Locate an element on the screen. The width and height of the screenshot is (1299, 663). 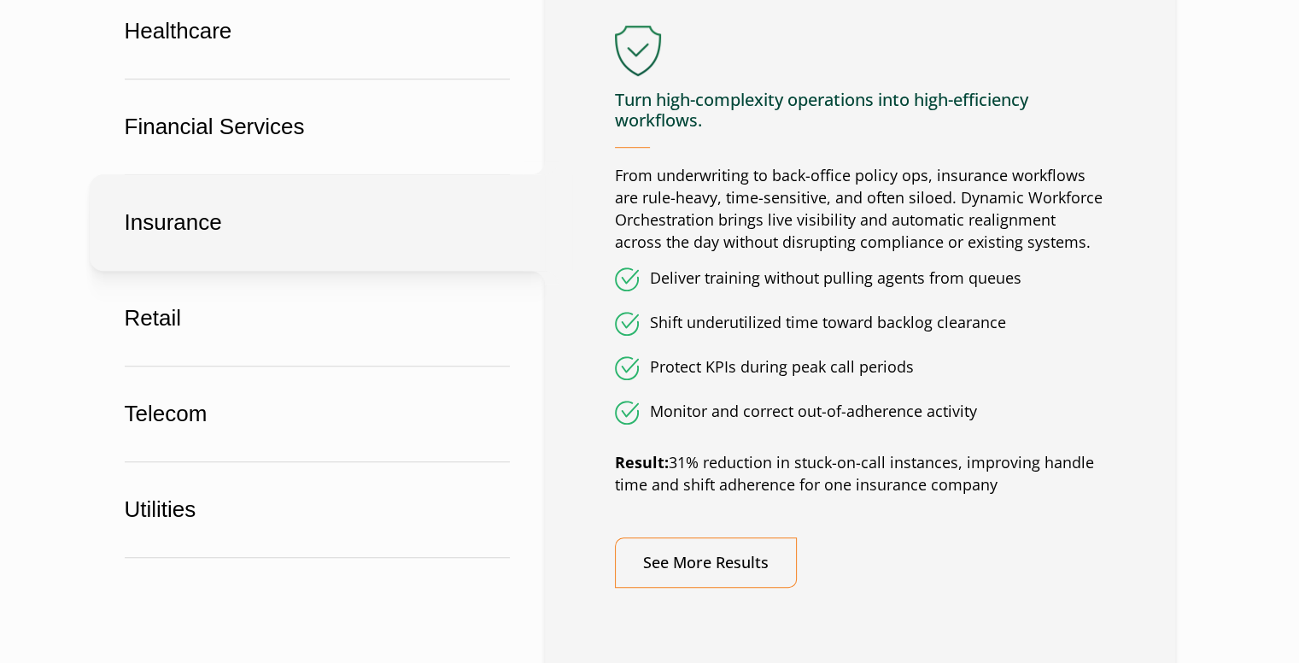
a: See More Results is located at coordinates (706, 562).